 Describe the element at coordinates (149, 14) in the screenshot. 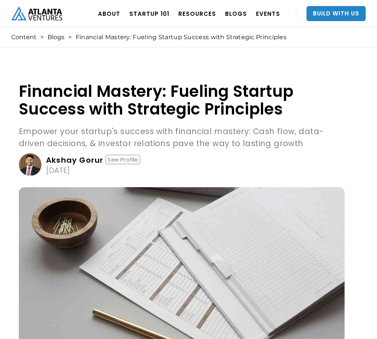

I see `a: Startup 101` at that location.